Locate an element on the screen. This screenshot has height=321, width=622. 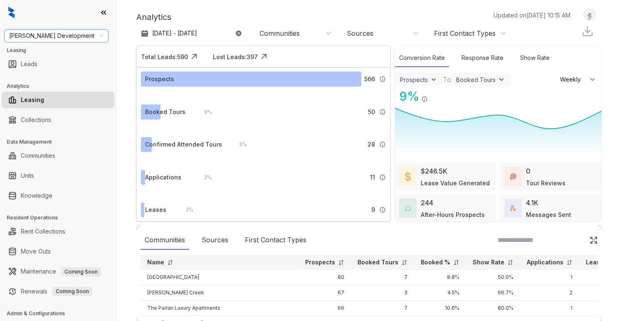
p: Analytics is located at coordinates (154, 17).